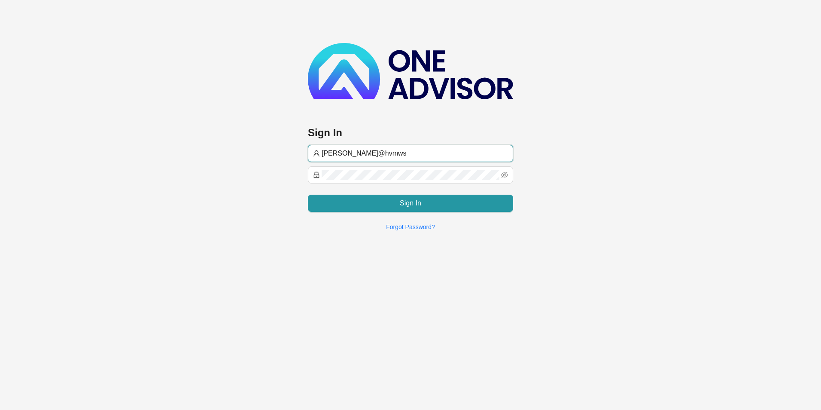  Describe the element at coordinates (415, 153) in the screenshot. I see `input: Username` at that location.